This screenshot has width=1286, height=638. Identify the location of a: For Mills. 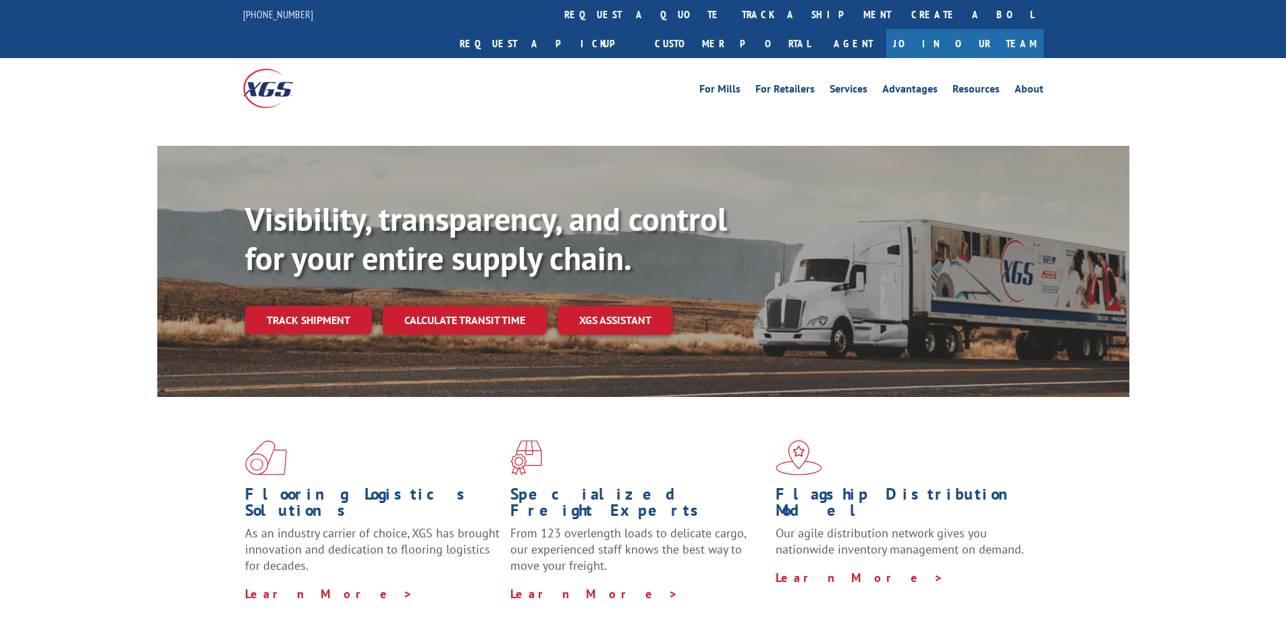
(720, 91).